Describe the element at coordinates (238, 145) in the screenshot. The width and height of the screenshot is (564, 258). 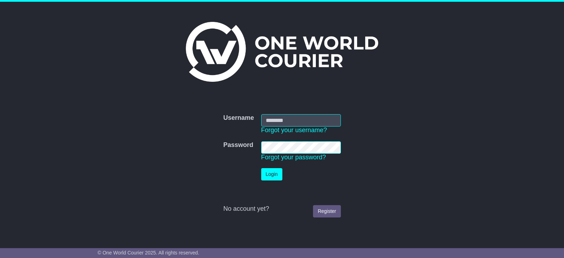
I see `label: Password` at that location.